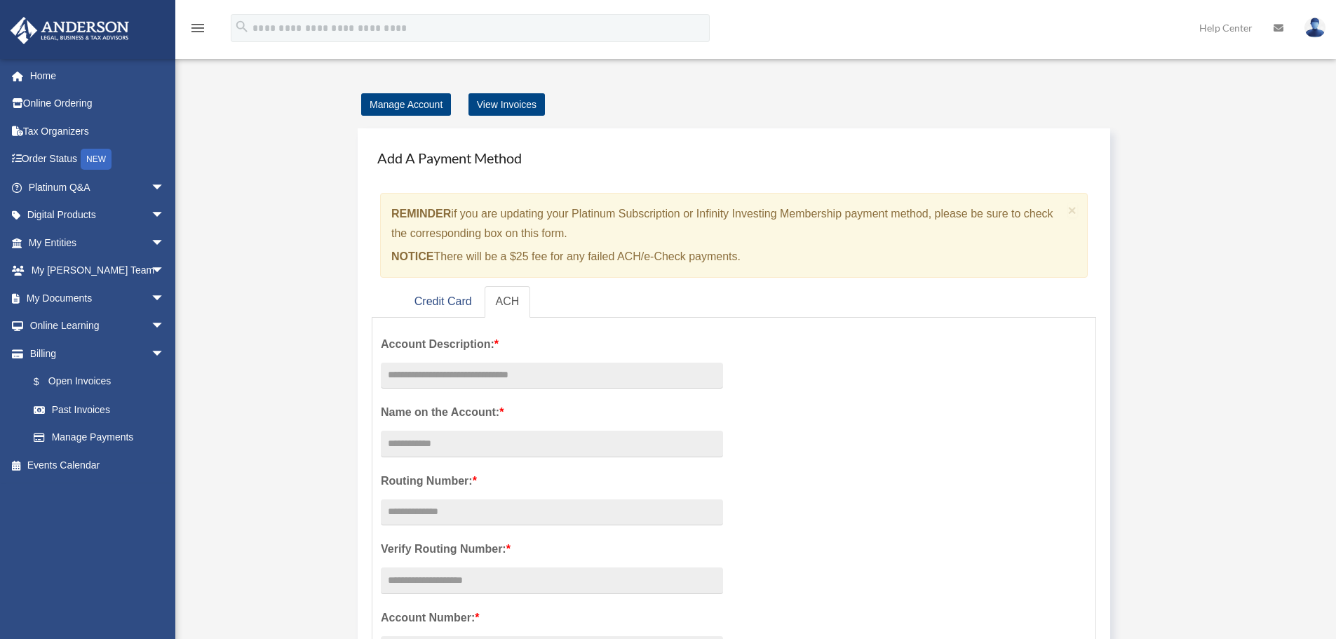 The width and height of the screenshot is (1336, 639). I want to click on a: Order StatusNEW, so click(97, 159).